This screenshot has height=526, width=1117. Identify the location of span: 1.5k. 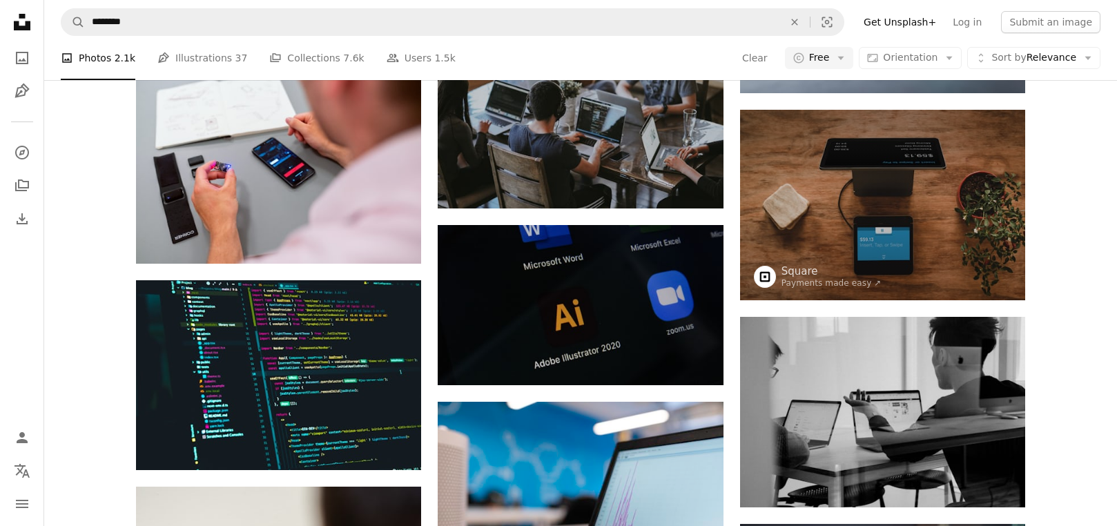
(444, 58).